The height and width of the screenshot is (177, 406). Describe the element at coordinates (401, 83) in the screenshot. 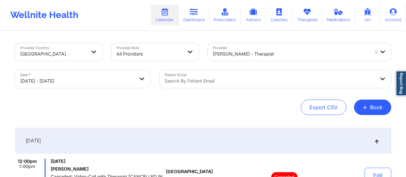

I see `a: Report Bug` at that location.